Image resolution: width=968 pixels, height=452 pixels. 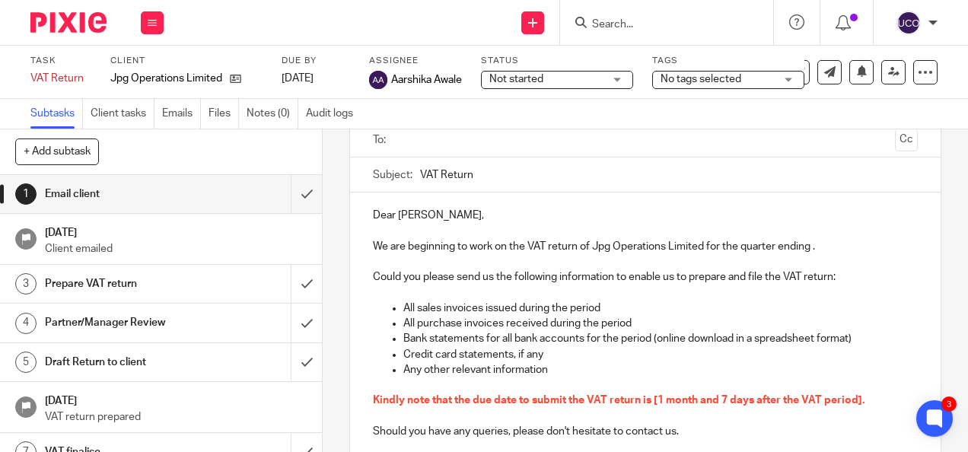 I want to click on h1: Draft Return to client, so click(x=122, y=362).